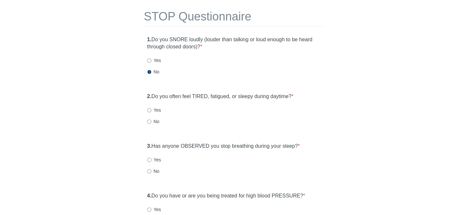 This screenshot has height=215, width=468. Describe the element at coordinates (220, 96) in the screenshot. I see `label: Do you often feel TIRED, fatigued, or sleepy during daytime?` at that location.